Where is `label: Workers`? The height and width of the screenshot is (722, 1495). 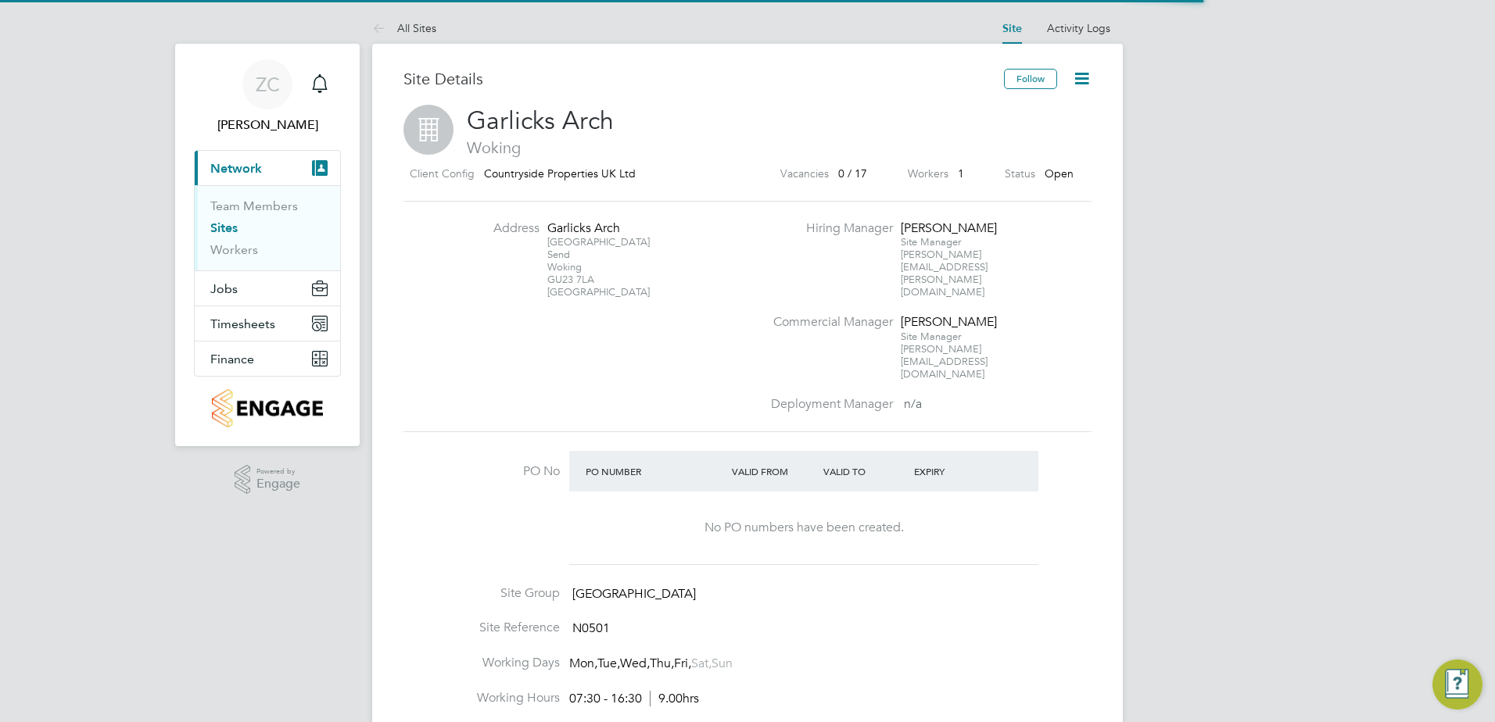 label: Workers is located at coordinates (928, 174).